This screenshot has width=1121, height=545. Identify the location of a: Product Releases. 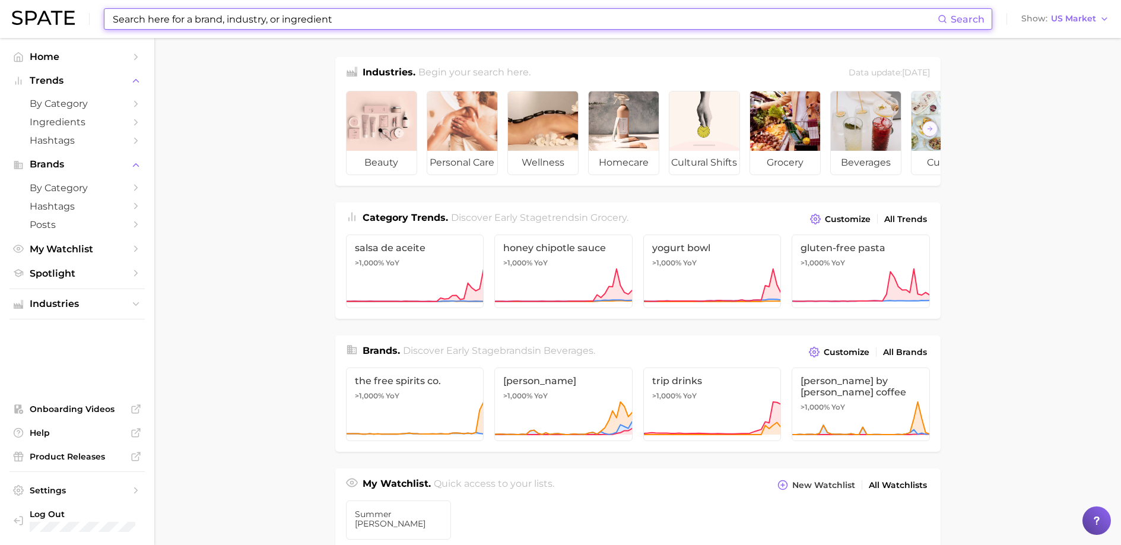
(77, 456).